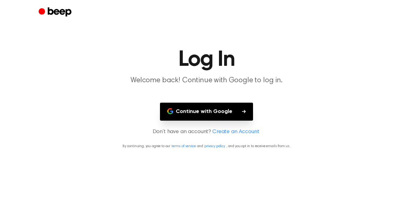 The width and height of the screenshot is (413, 198). What do you see at coordinates (215, 146) in the screenshot?
I see `a: privacy policy` at bounding box center [215, 146].